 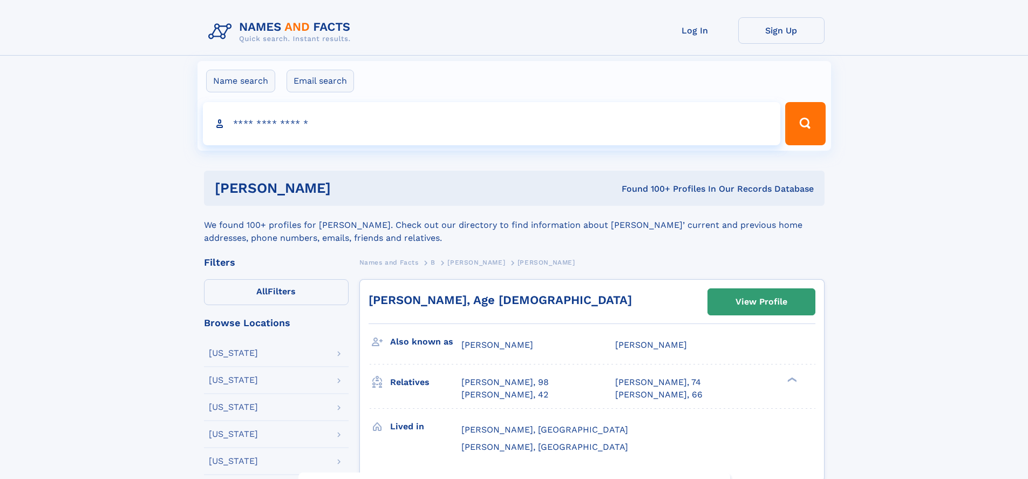 I want to click on div: View Profile, so click(x=761, y=302).